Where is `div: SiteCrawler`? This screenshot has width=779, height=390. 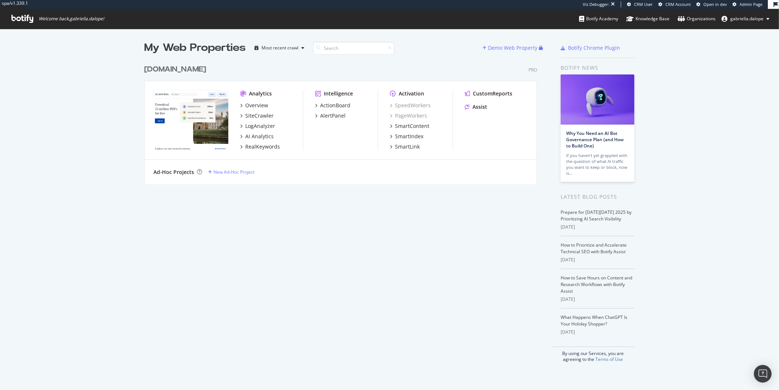 div: SiteCrawler is located at coordinates (259, 116).